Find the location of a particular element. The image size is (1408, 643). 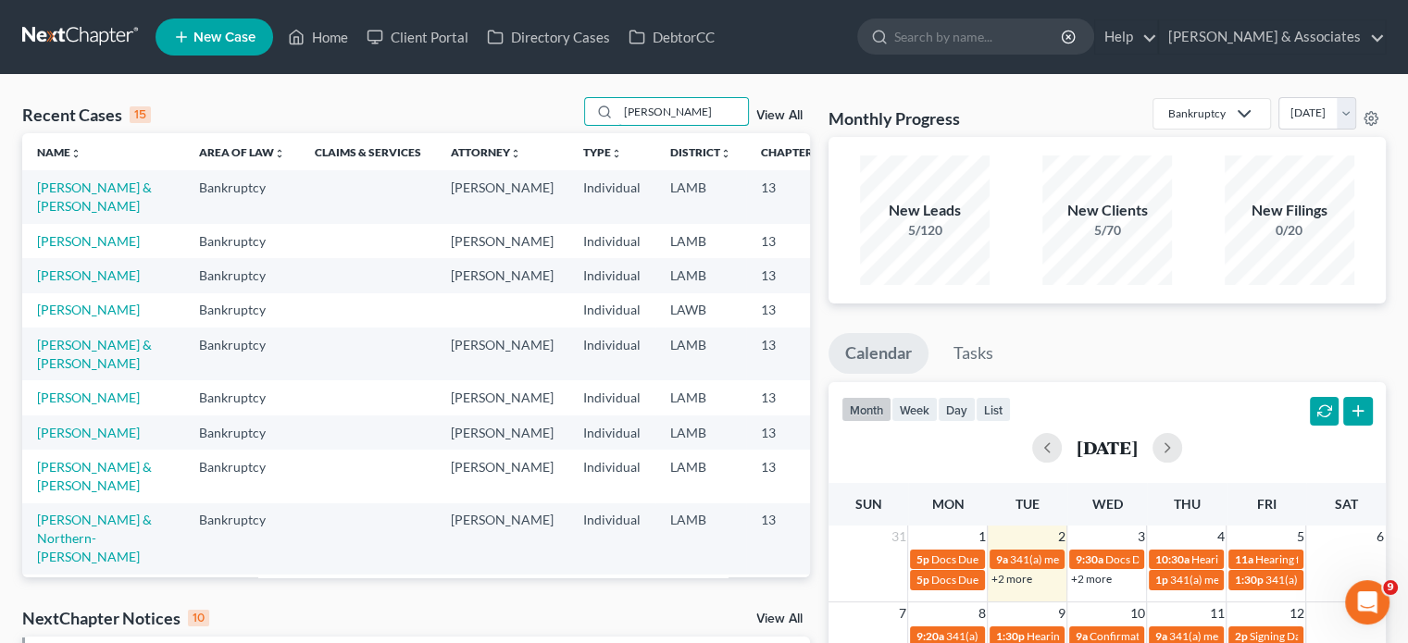

input: Search by name... is located at coordinates (978, 36).